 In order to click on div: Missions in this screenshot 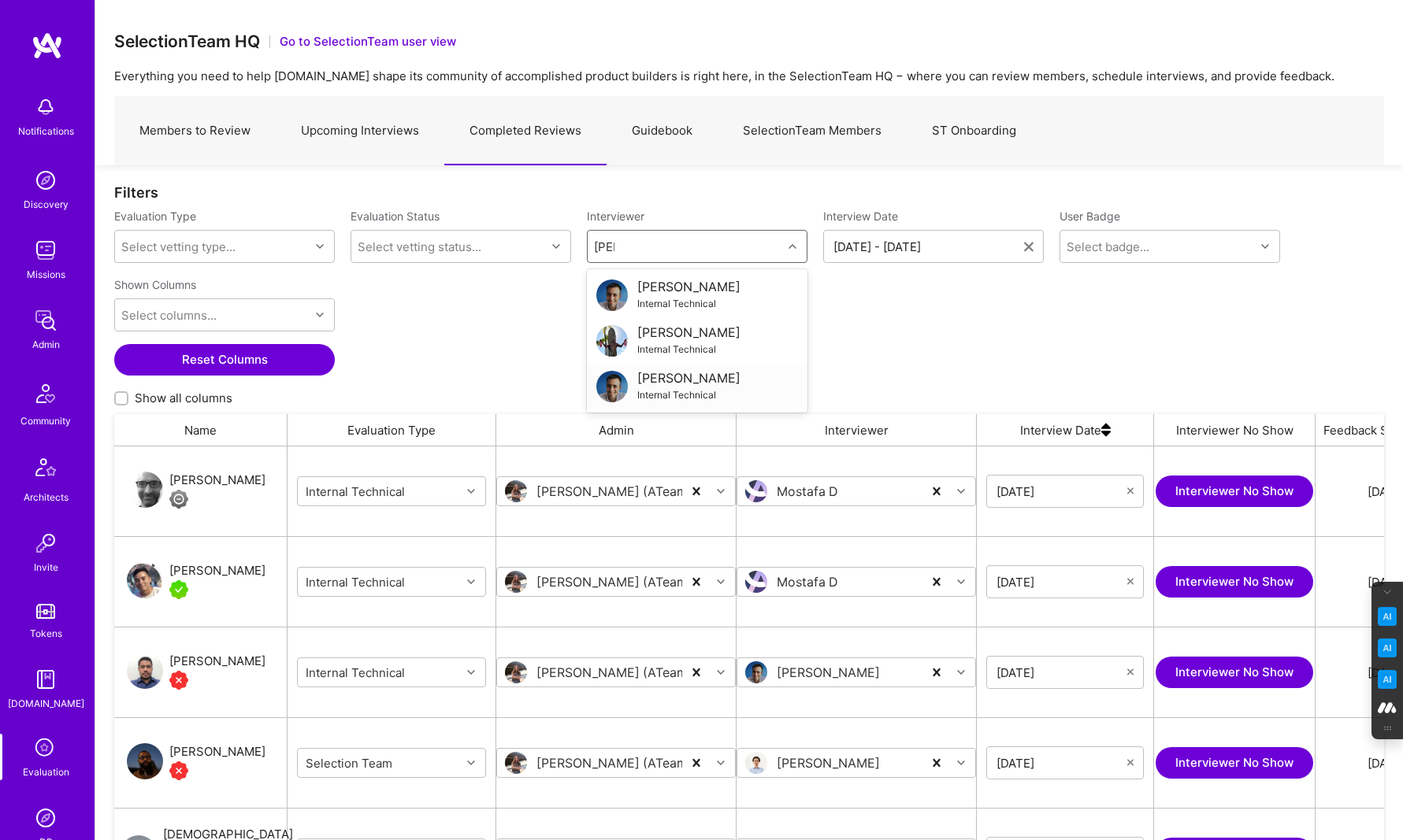, I will do `click(46, 274)`.